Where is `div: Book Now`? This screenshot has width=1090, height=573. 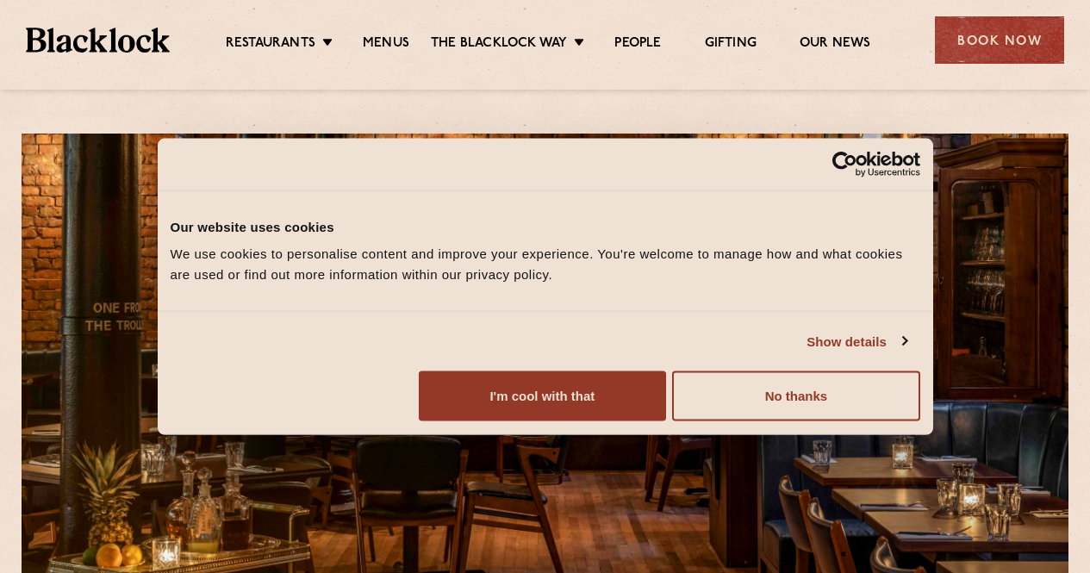
div: Book Now is located at coordinates (1000, 40).